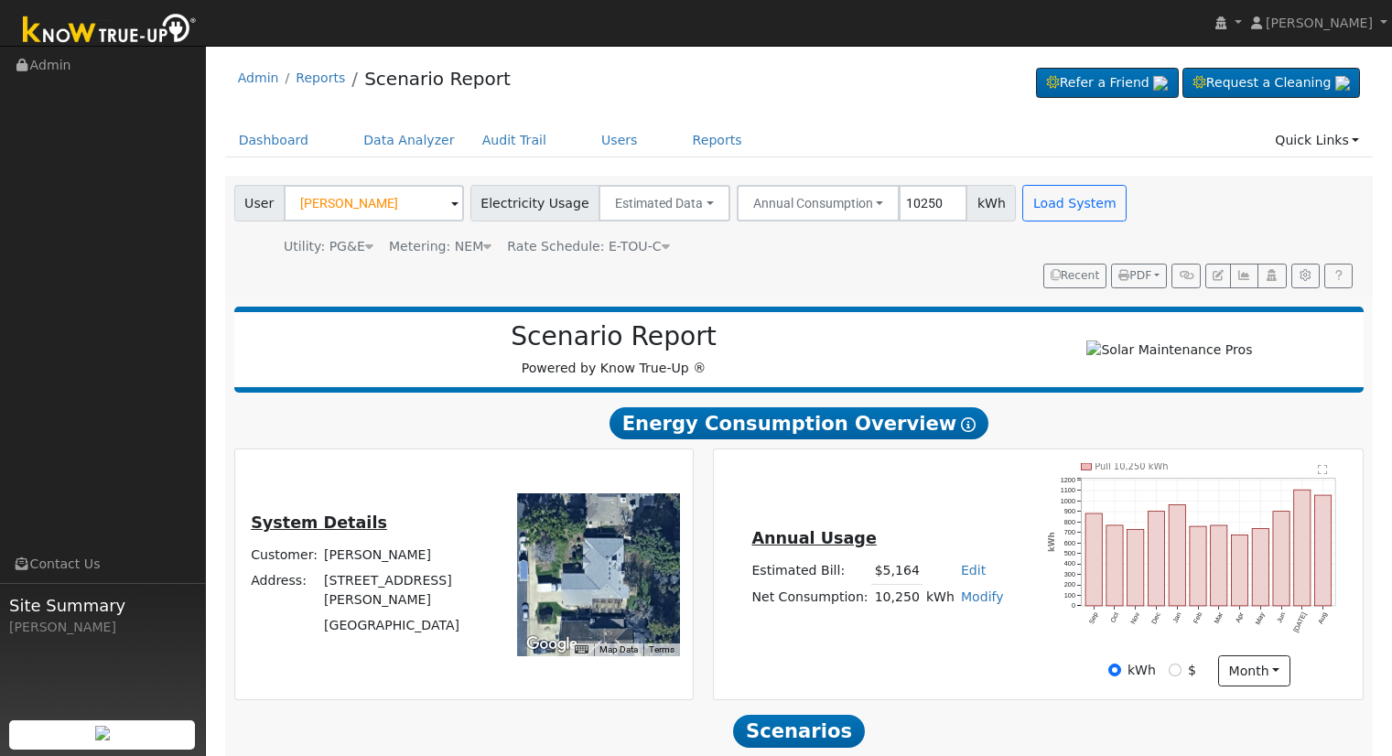 The height and width of the screenshot is (756, 1392). Describe the element at coordinates (110, 30) in the screenshot. I see `img: Know True-Up` at that location.